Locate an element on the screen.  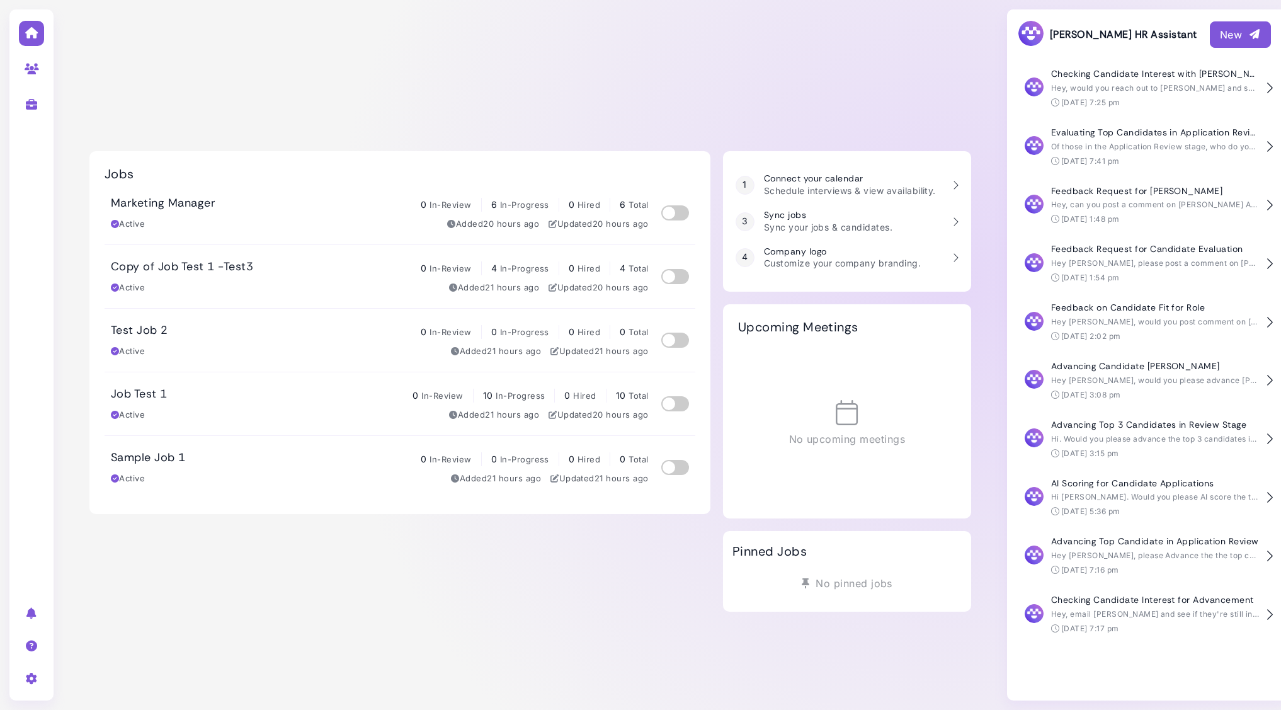
button: New is located at coordinates (1240, 35).